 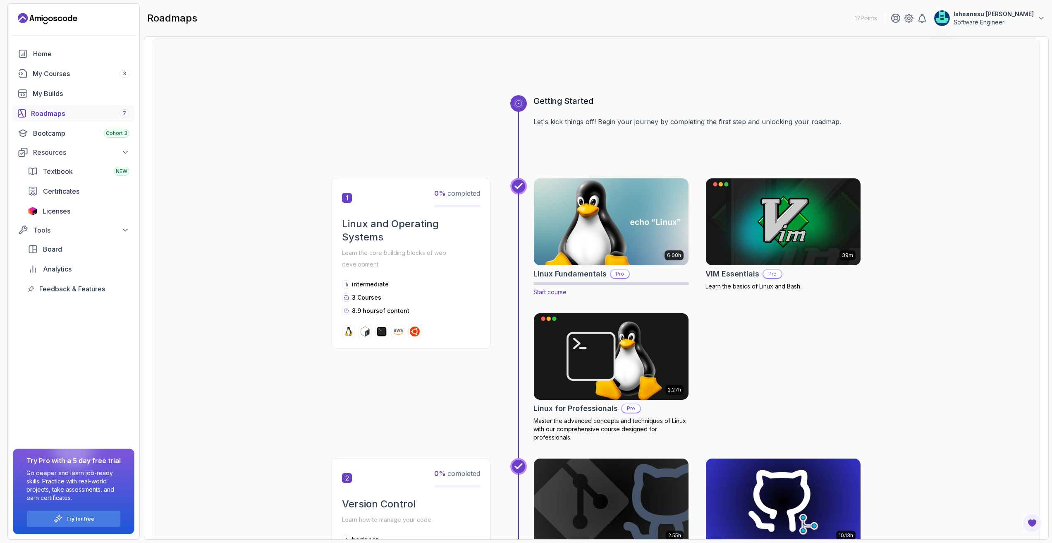 What do you see at coordinates (74, 152) in the screenshot?
I see `button: Resources` at bounding box center [74, 152].